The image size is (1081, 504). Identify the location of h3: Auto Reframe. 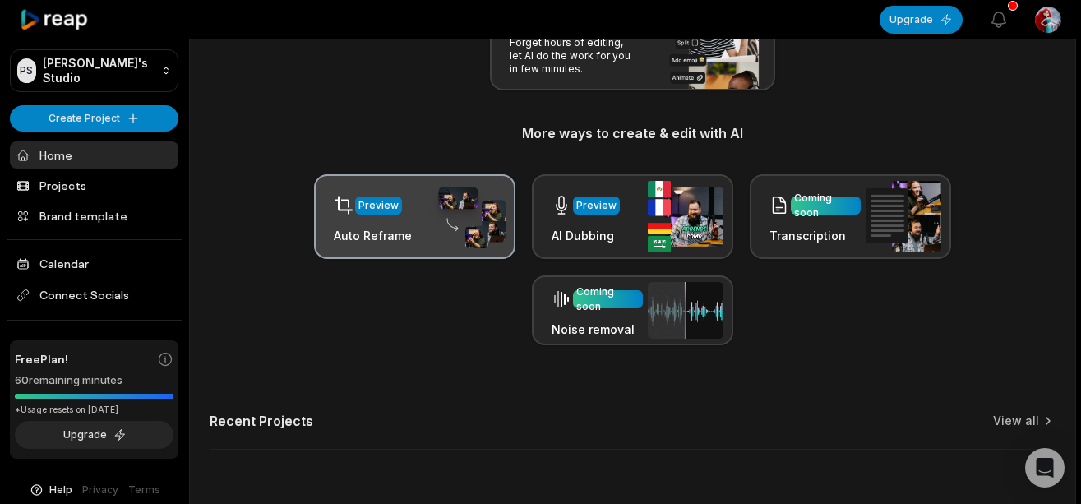
(372, 235).